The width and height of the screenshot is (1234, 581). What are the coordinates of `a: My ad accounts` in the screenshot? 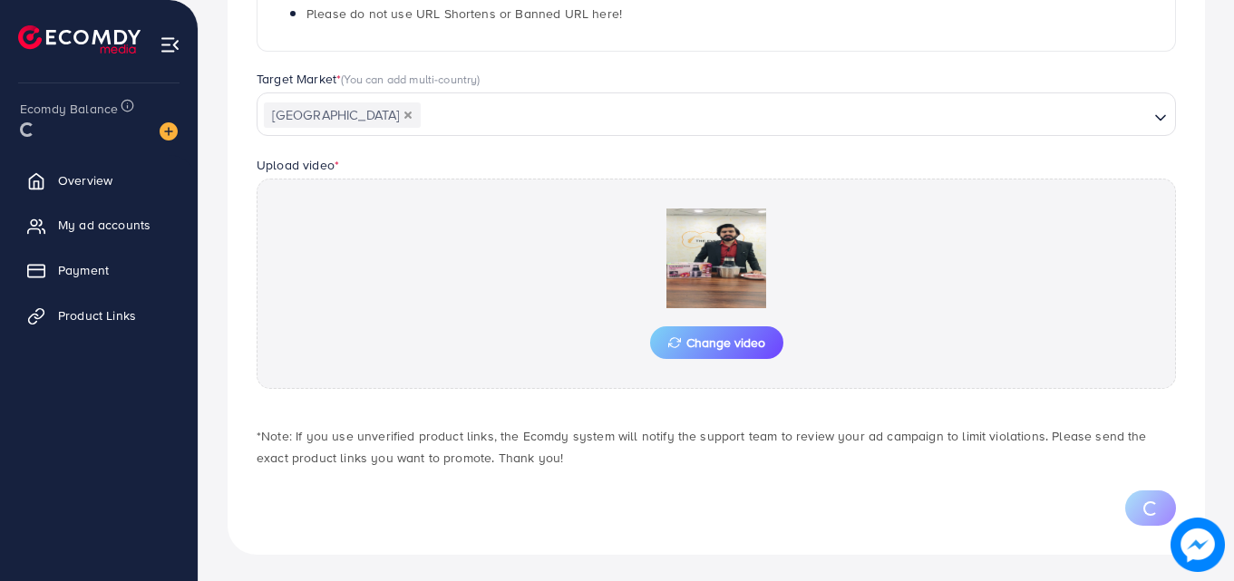 It's located at (99, 225).